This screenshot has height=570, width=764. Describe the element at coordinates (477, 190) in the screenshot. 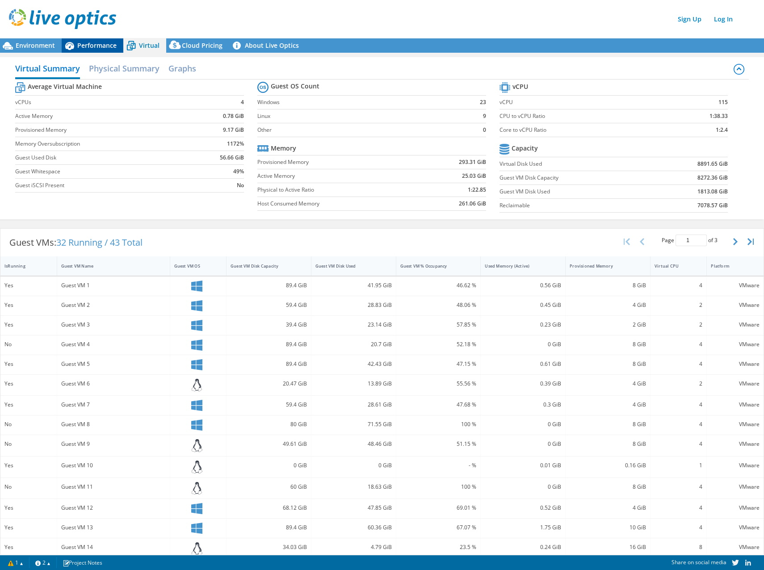

I see `b: 1:22.85` at that location.